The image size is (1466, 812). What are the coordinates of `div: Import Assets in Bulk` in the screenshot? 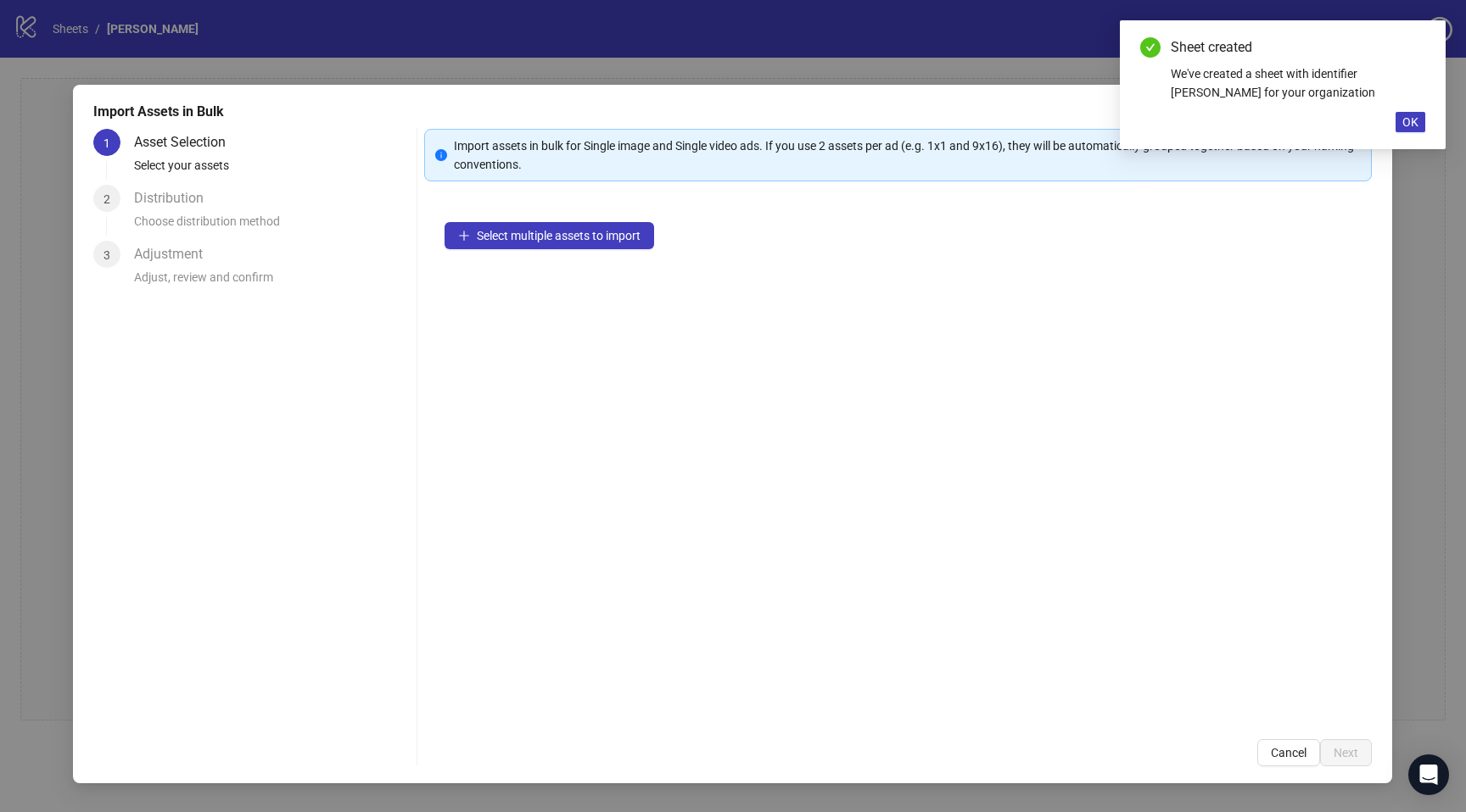 It's located at (732, 112).